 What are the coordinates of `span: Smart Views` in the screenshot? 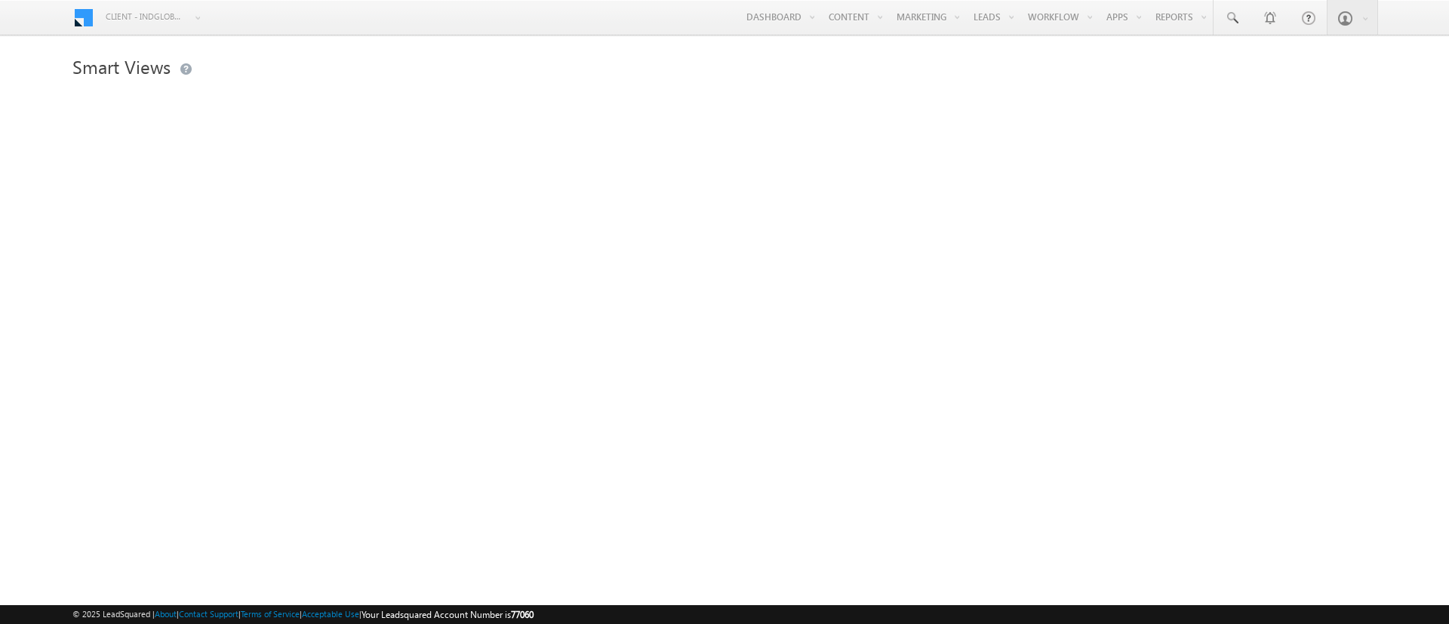 It's located at (121, 66).